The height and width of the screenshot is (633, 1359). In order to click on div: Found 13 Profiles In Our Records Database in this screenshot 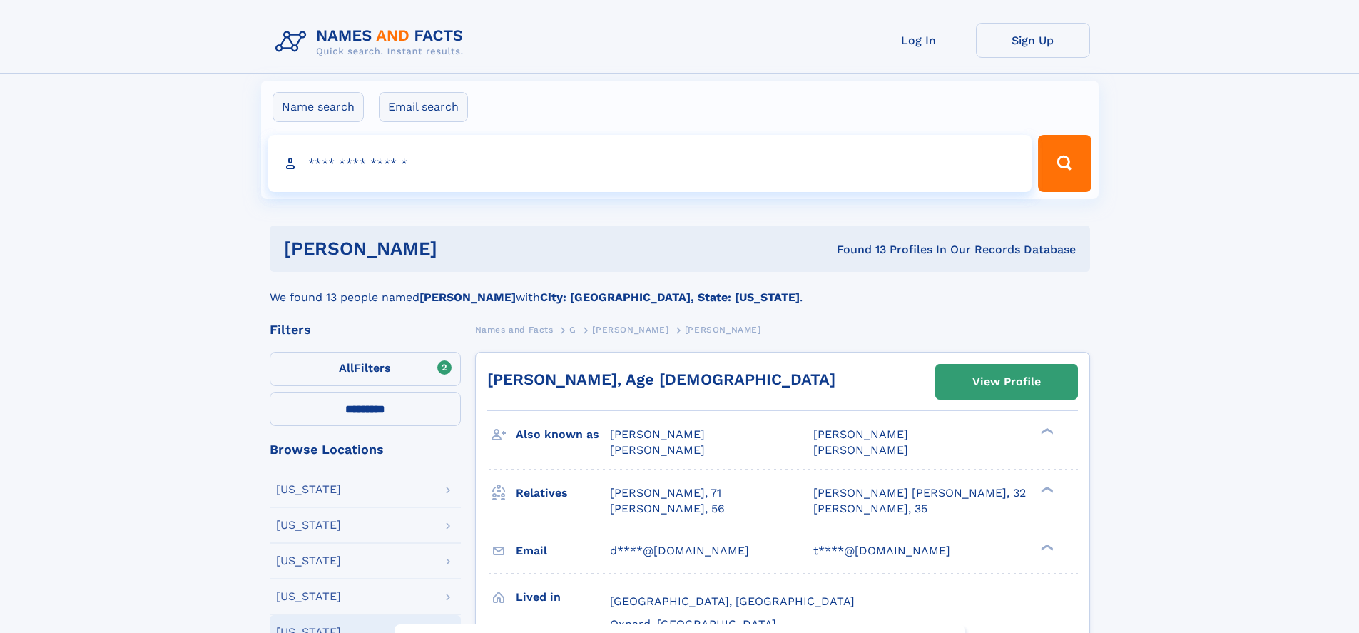, I will do `click(856, 250)`.